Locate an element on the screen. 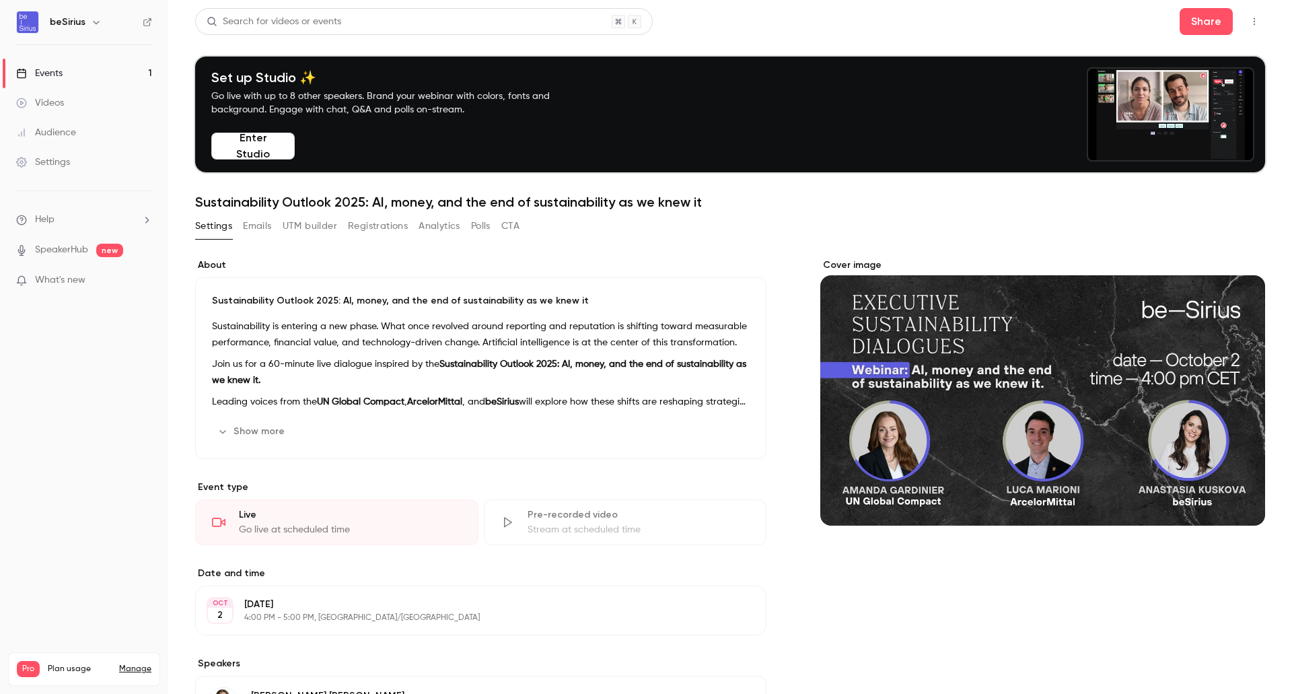  p: Event type is located at coordinates (480, 487).